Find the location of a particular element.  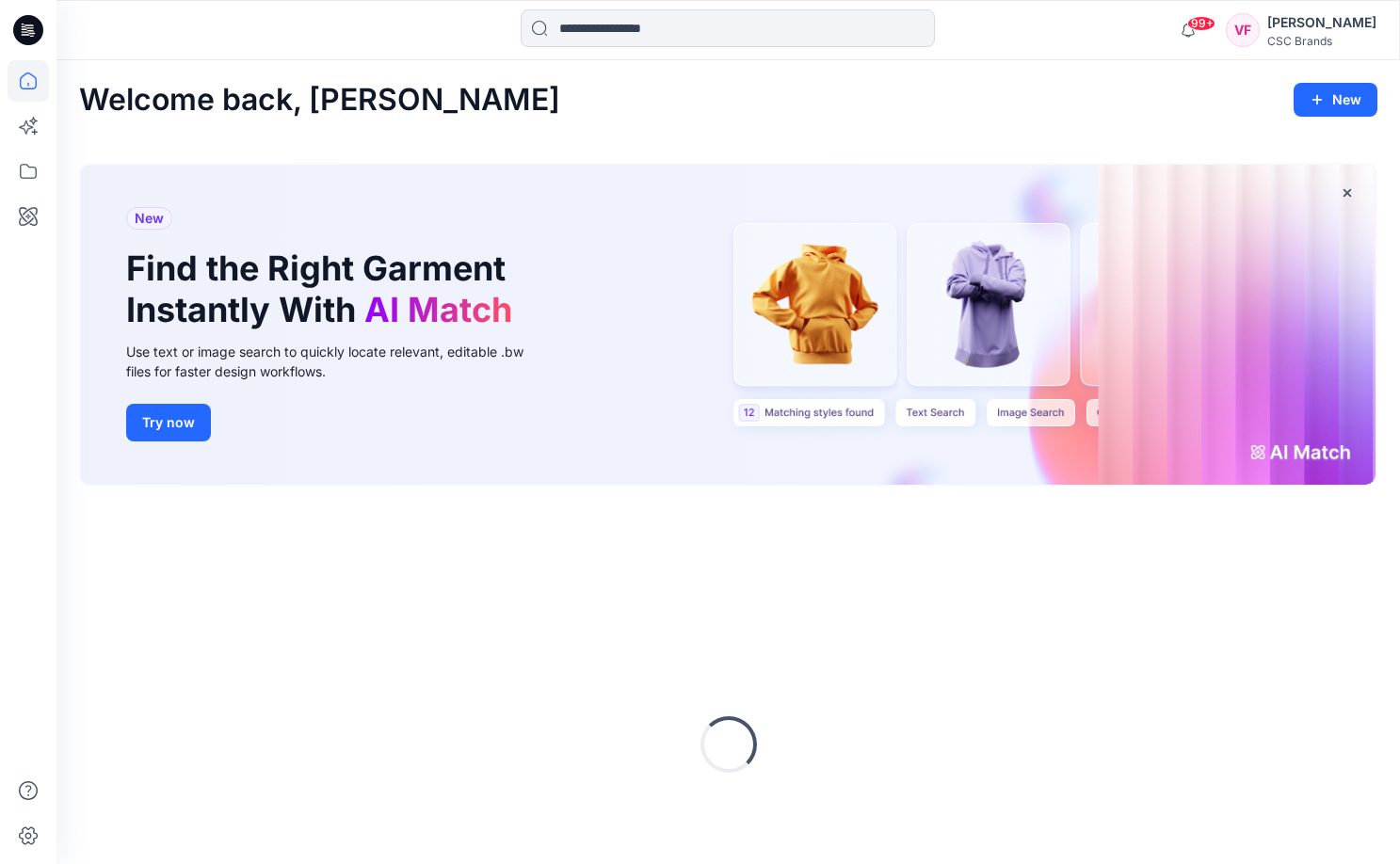

div: CSC Brands is located at coordinates (1322, 41).